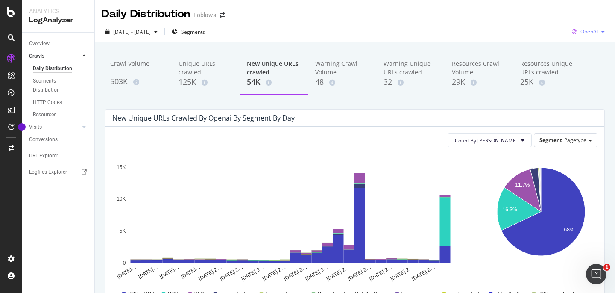  What do you see at coordinates (22, 127) in the screenshot?
I see `div: Tooltip anchor` at bounding box center [22, 127].